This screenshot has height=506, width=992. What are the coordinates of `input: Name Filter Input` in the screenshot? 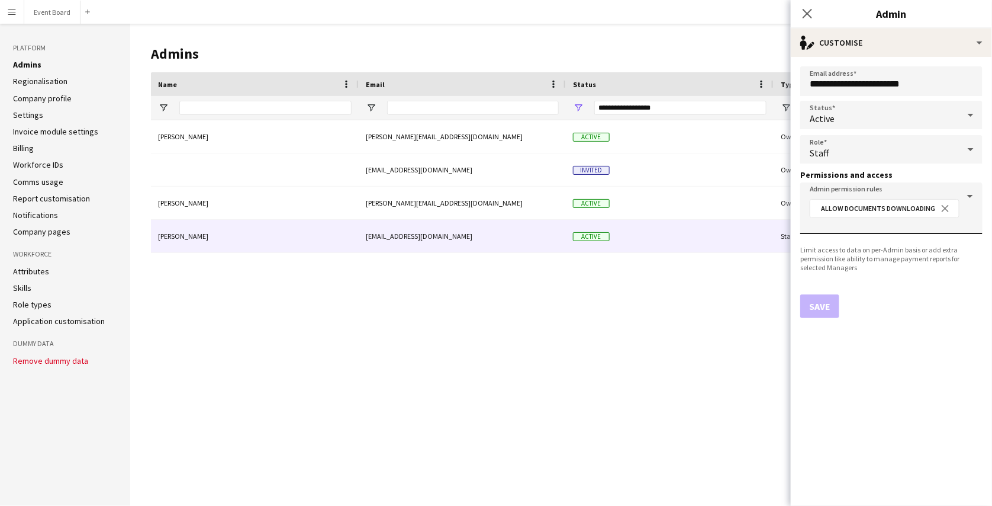 It's located at (265, 108).